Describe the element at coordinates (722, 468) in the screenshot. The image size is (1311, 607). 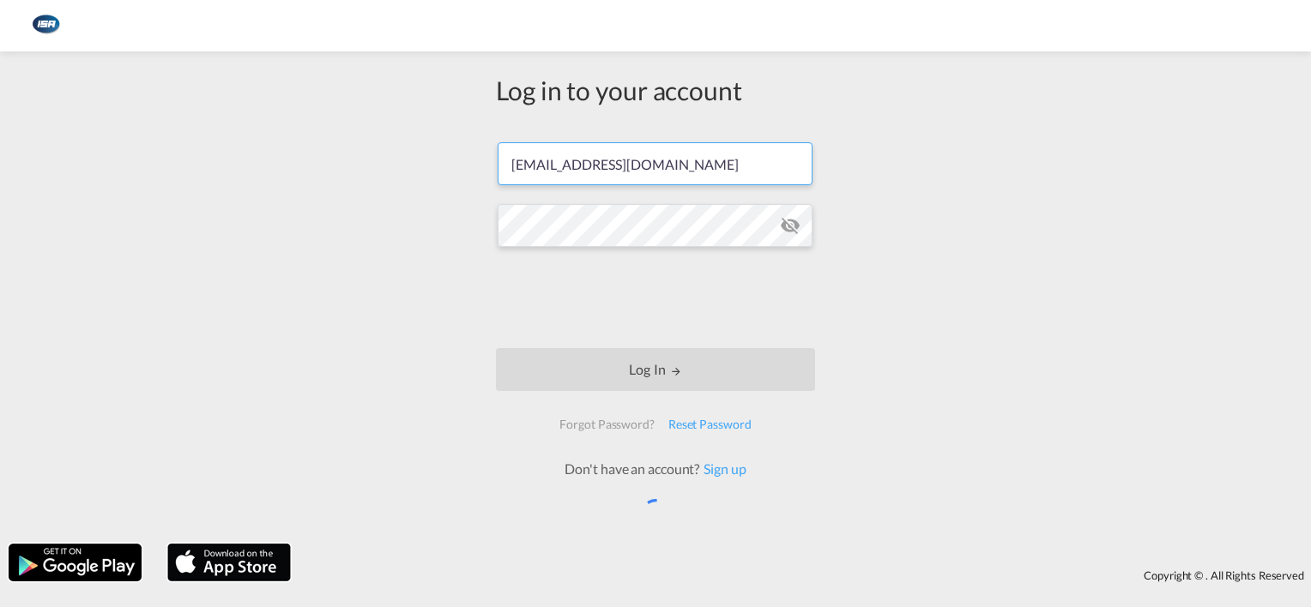
I see `a: Sign up` at that location.